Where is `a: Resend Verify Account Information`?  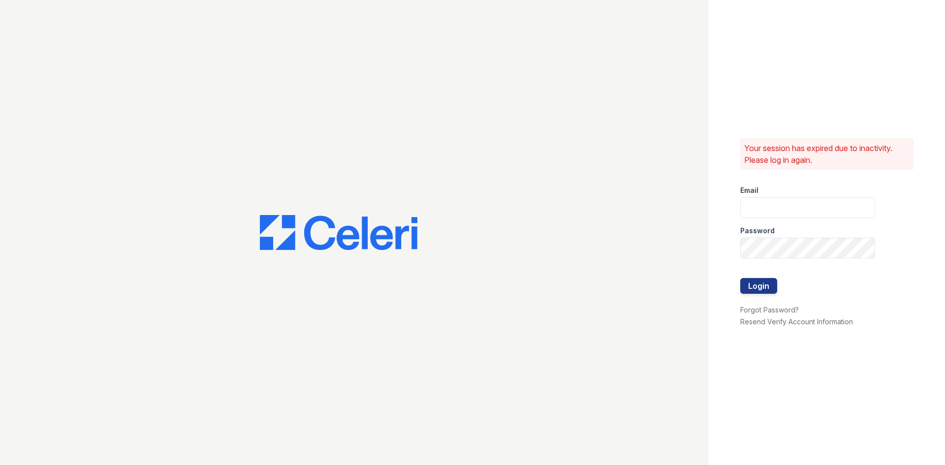
a: Resend Verify Account Information is located at coordinates (796, 321).